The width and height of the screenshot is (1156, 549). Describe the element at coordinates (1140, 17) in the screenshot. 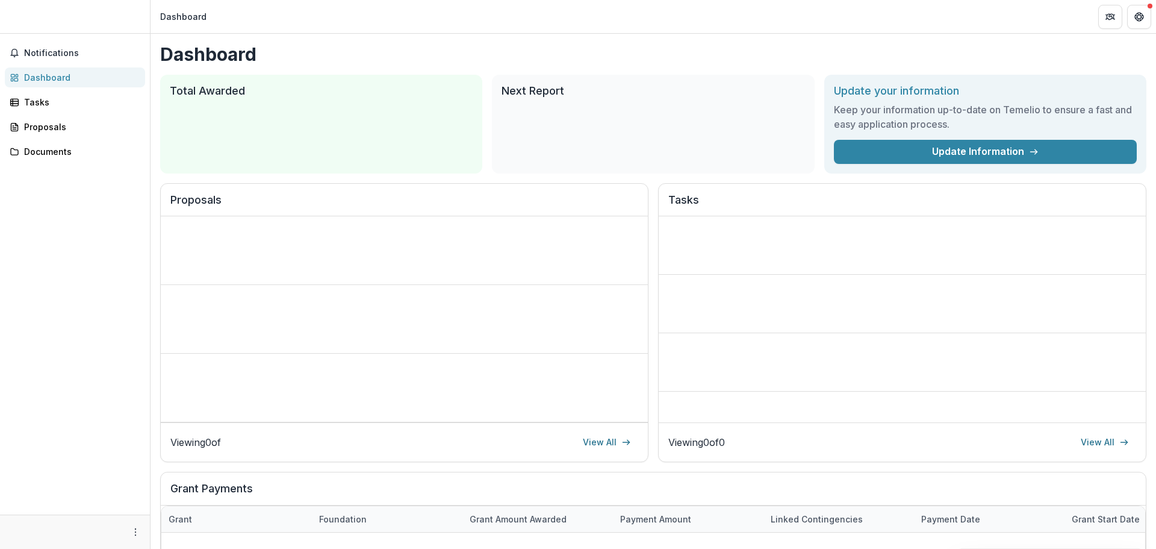

I see `button: Get Help` at that location.